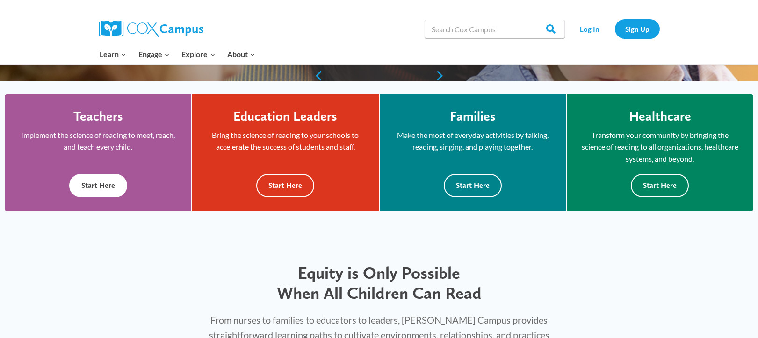 The image size is (758, 338). I want to click on button: Child menu of Engage, so click(154, 54).